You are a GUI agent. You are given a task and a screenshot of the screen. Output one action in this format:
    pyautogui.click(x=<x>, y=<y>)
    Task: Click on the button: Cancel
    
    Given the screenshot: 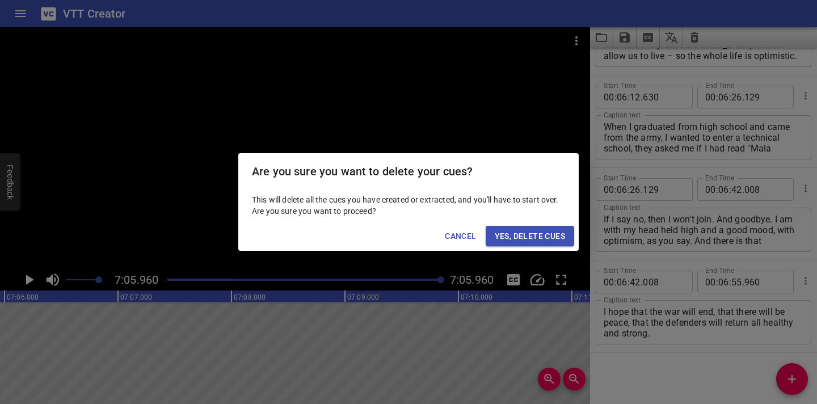 What is the action you would take?
    pyautogui.click(x=460, y=236)
    